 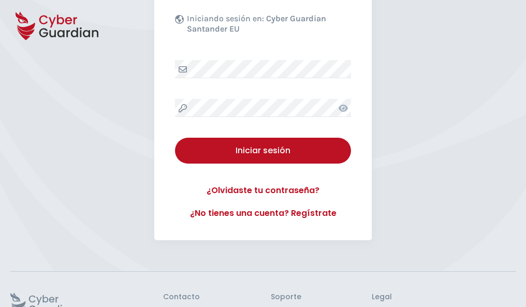 What do you see at coordinates (286, 297) in the screenshot?
I see `h3: Soporte` at bounding box center [286, 297].